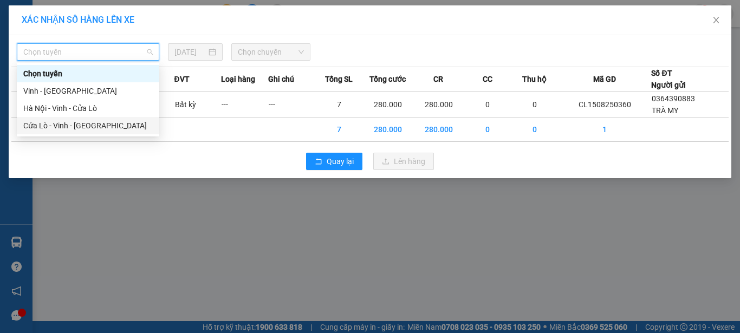 This screenshot has width=740, height=333. Describe the element at coordinates (674, 99) in the screenshot. I see `span: 0364390883` at that location.